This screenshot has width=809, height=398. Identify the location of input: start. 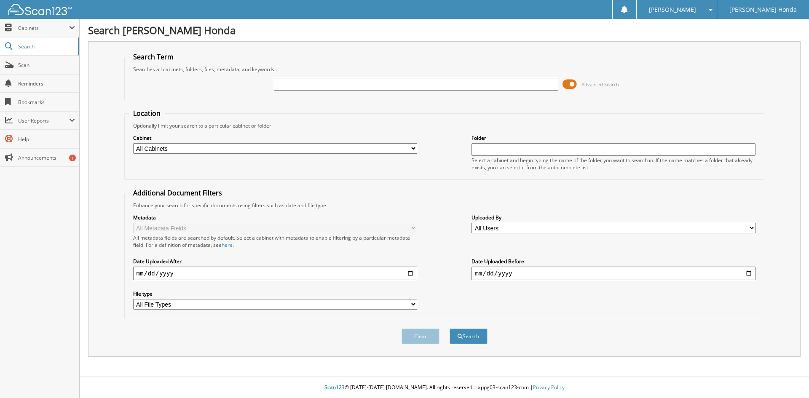
(275, 273).